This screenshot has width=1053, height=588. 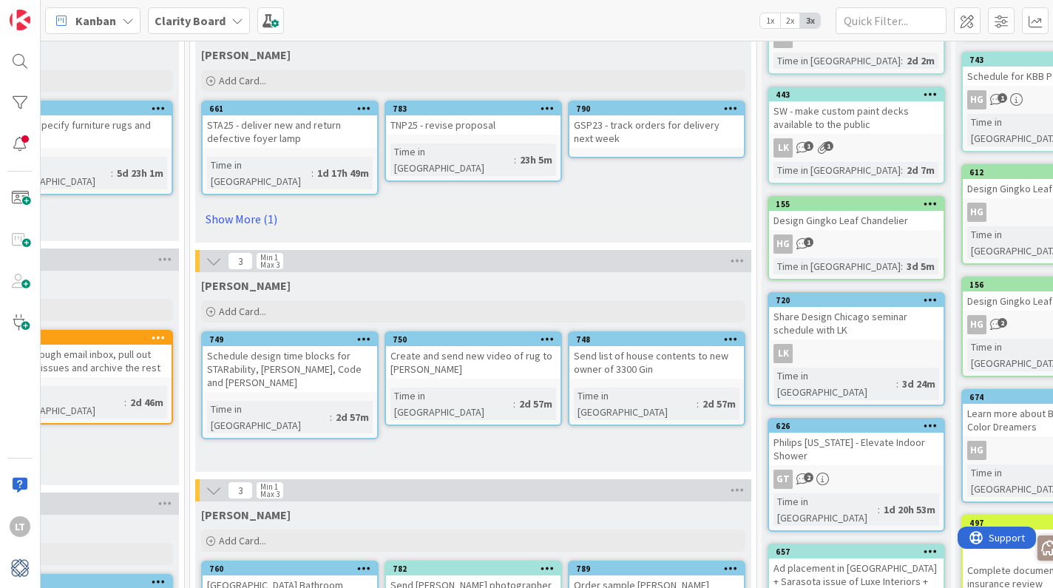 What do you see at coordinates (891, 21) in the screenshot?
I see `input: Quick Filter...` at bounding box center [891, 21].